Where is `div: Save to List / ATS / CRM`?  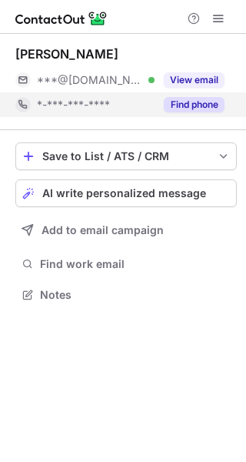
div: Save to List / ATS / CRM is located at coordinates (126, 156).